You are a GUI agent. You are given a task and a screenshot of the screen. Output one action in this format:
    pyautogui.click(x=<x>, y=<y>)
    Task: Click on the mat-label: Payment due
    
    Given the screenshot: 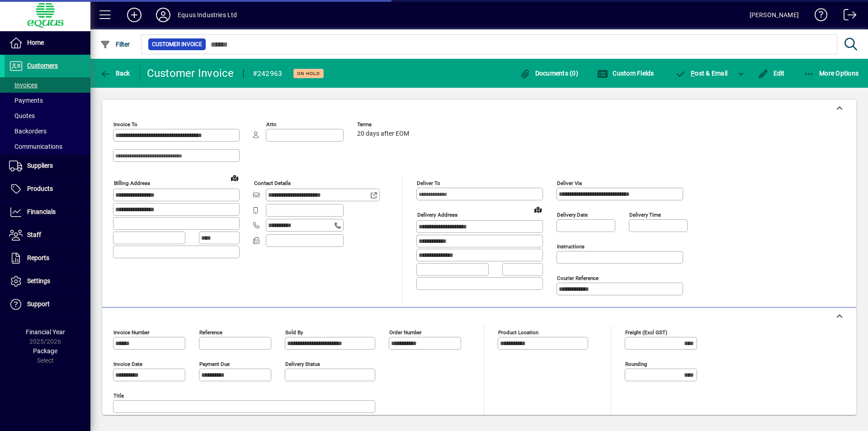 What is the action you would take?
    pyautogui.click(x=214, y=364)
    